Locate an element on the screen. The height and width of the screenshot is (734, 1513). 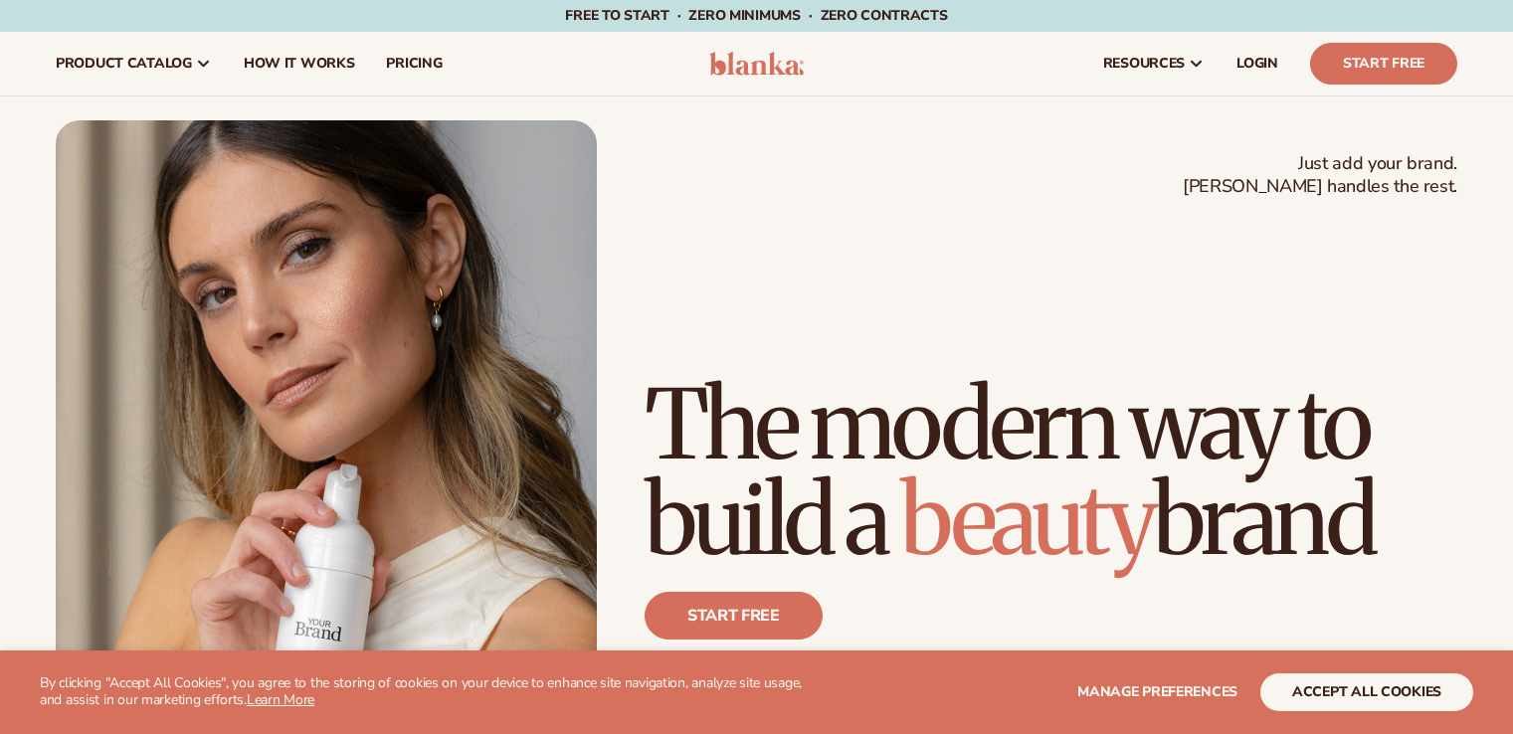
span: resources is located at coordinates (1144, 64).